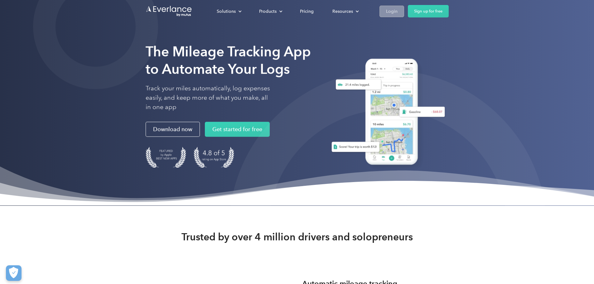  What do you see at coordinates (237, 129) in the screenshot?
I see `a: Get started for free` at bounding box center [237, 129].